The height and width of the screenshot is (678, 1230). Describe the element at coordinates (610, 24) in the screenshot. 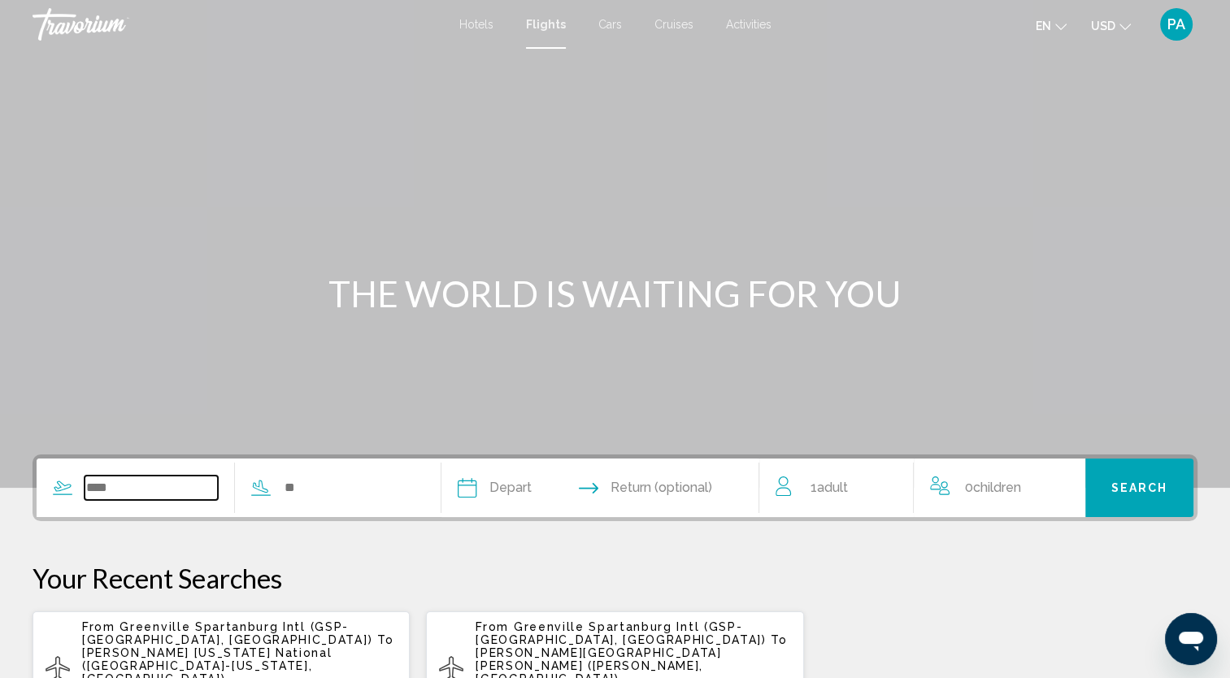

I see `span: Cars` at that location.